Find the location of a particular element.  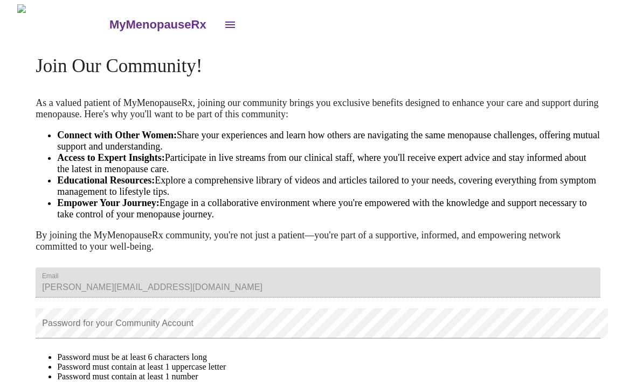

li: Participate in live streams from our clinical staff, where you'll receive expert advice and stay ... is located at coordinates (329, 164).